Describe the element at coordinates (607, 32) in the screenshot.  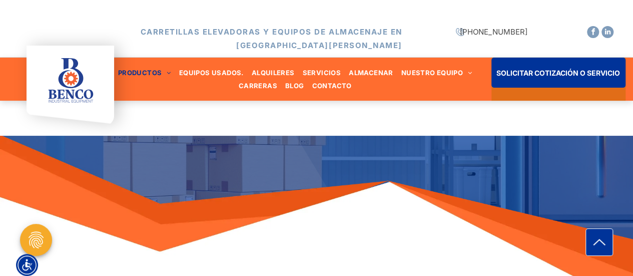
I see `a: linkedin` at that location.